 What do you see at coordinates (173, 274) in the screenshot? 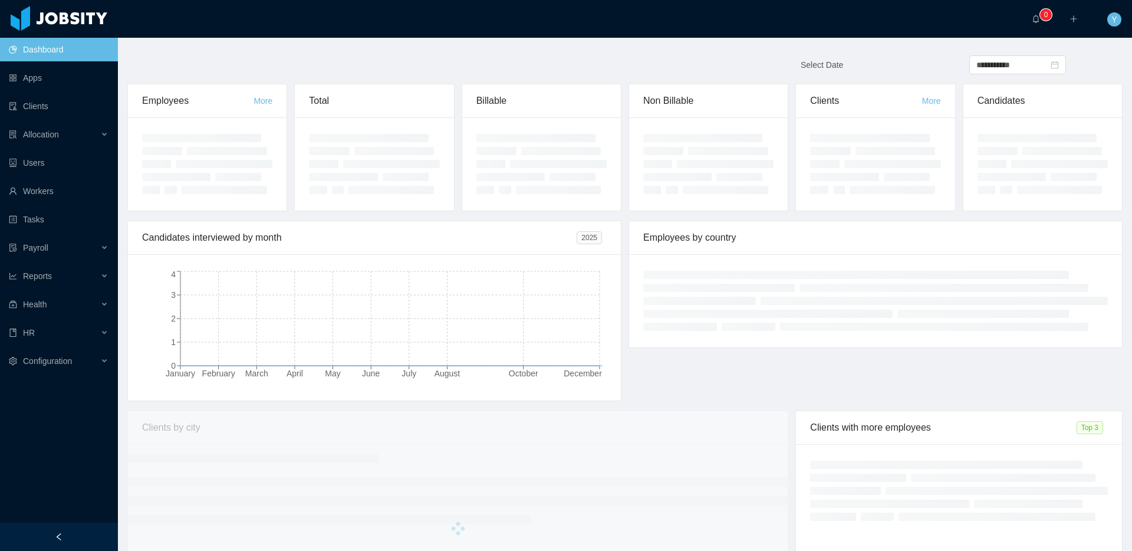
I see `tspan: 4` at bounding box center [173, 274].